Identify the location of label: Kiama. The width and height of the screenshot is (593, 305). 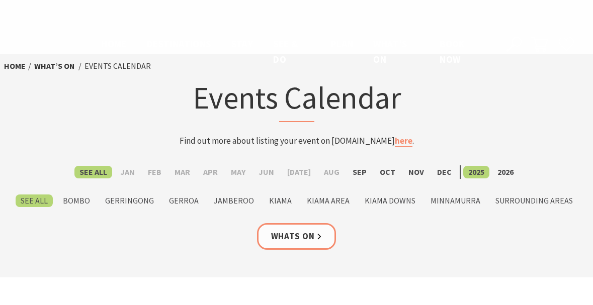
(280, 201).